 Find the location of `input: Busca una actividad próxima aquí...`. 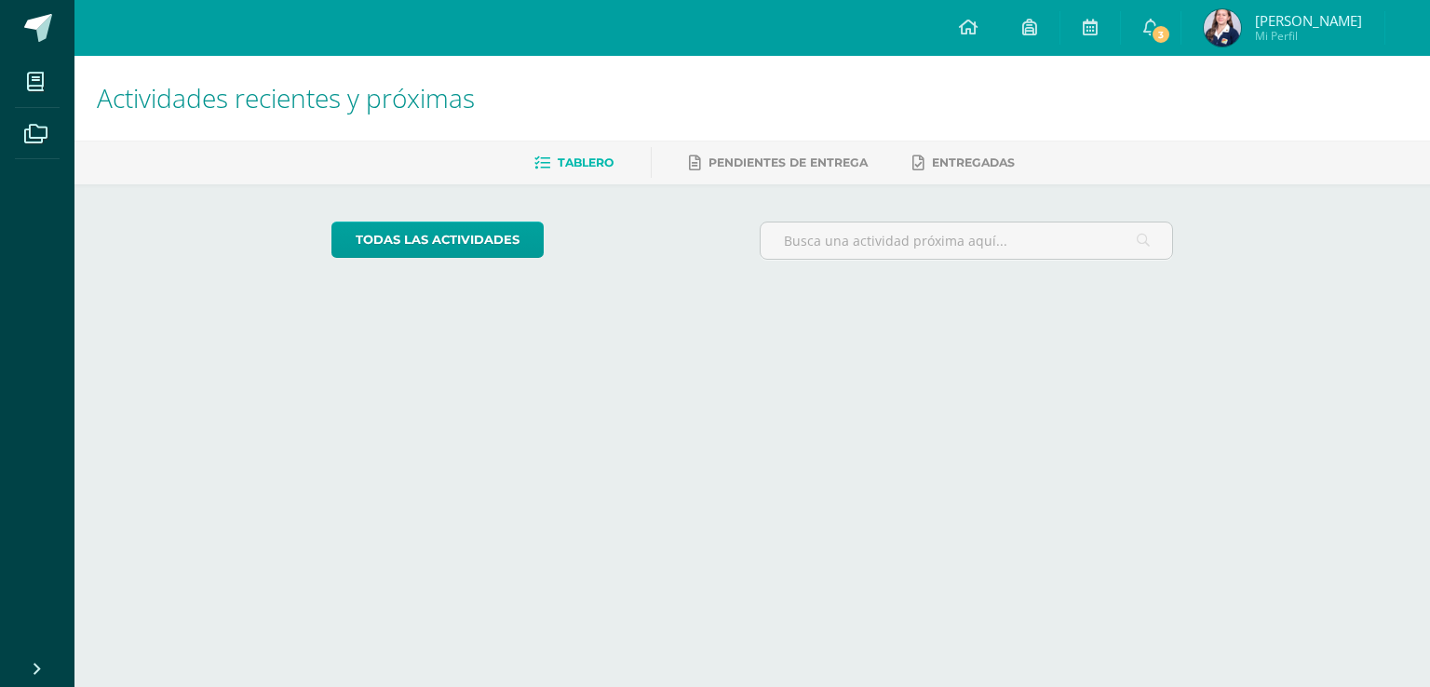

input: Busca una actividad próxima aquí... is located at coordinates (967, 240).